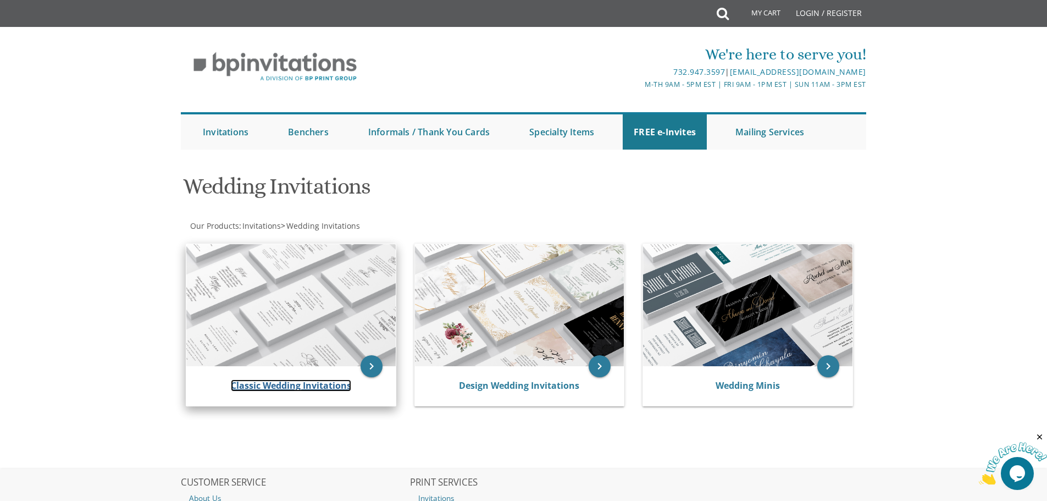  What do you see at coordinates (748, 305) in the screenshot?
I see `img: Wedding Minis` at bounding box center [748, 305].